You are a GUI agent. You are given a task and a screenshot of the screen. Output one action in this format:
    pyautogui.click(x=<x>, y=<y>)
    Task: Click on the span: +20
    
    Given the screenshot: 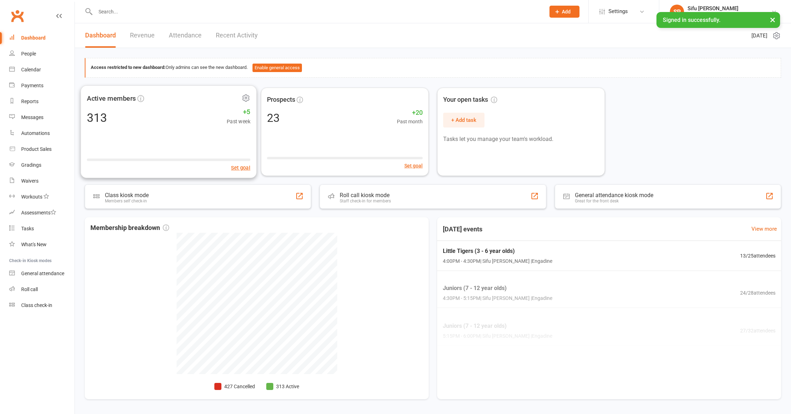 What is the action you would take?
    pyautogui.click(x=409, y=113)
    